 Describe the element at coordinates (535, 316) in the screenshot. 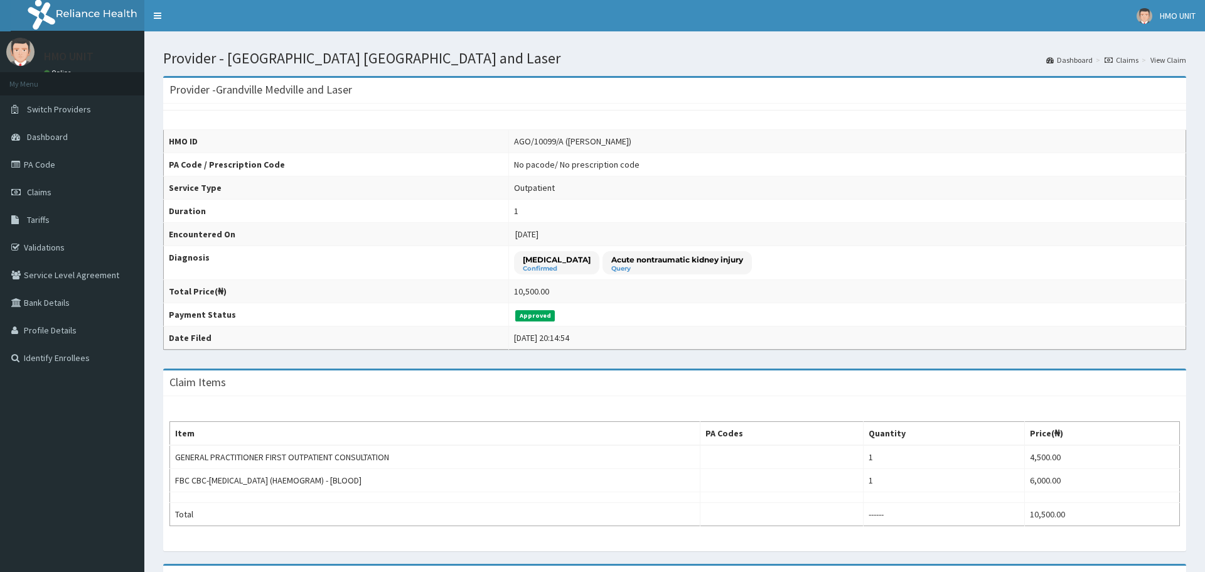

I see `span: Approved` at that location.